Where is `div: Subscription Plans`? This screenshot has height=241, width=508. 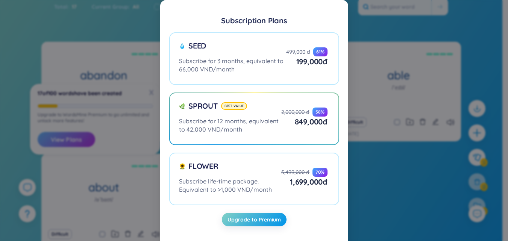 div: Subscription Plans is located at coordinates (254, 21).